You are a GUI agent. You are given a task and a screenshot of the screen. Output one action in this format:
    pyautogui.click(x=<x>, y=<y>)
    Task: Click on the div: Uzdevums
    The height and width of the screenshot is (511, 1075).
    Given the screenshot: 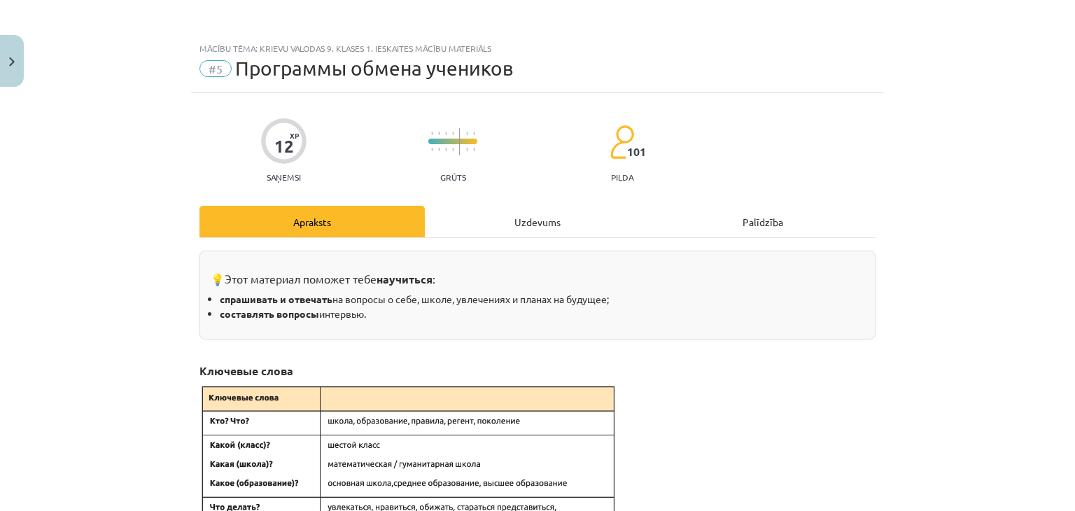 What is the action you would take?
    pyautogui.click(x=537, y=221)
    